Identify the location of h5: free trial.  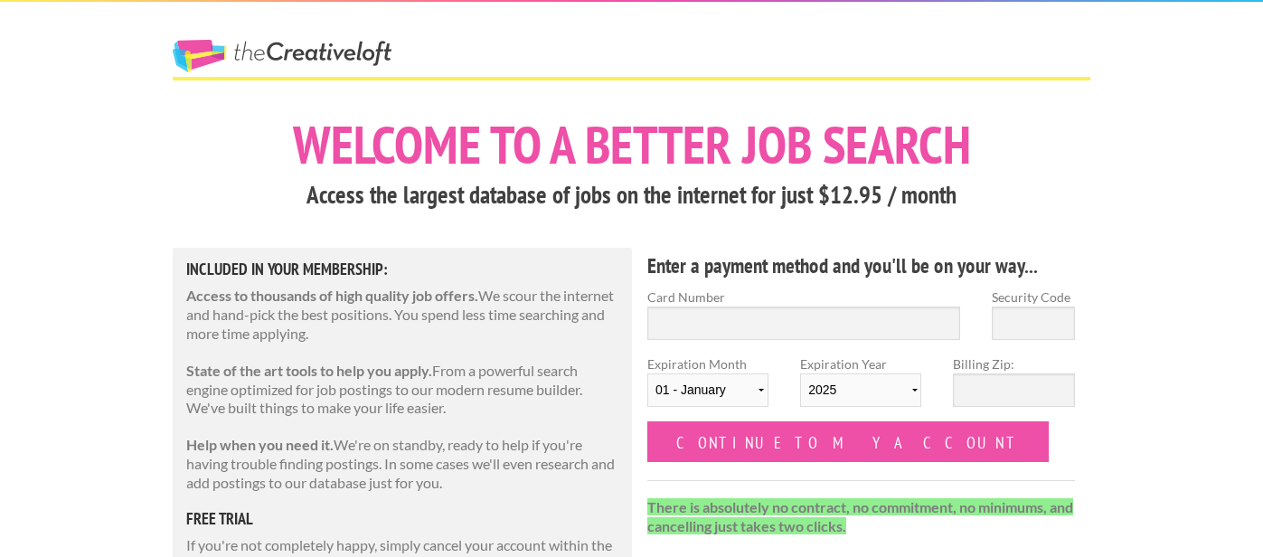
(402, 519).